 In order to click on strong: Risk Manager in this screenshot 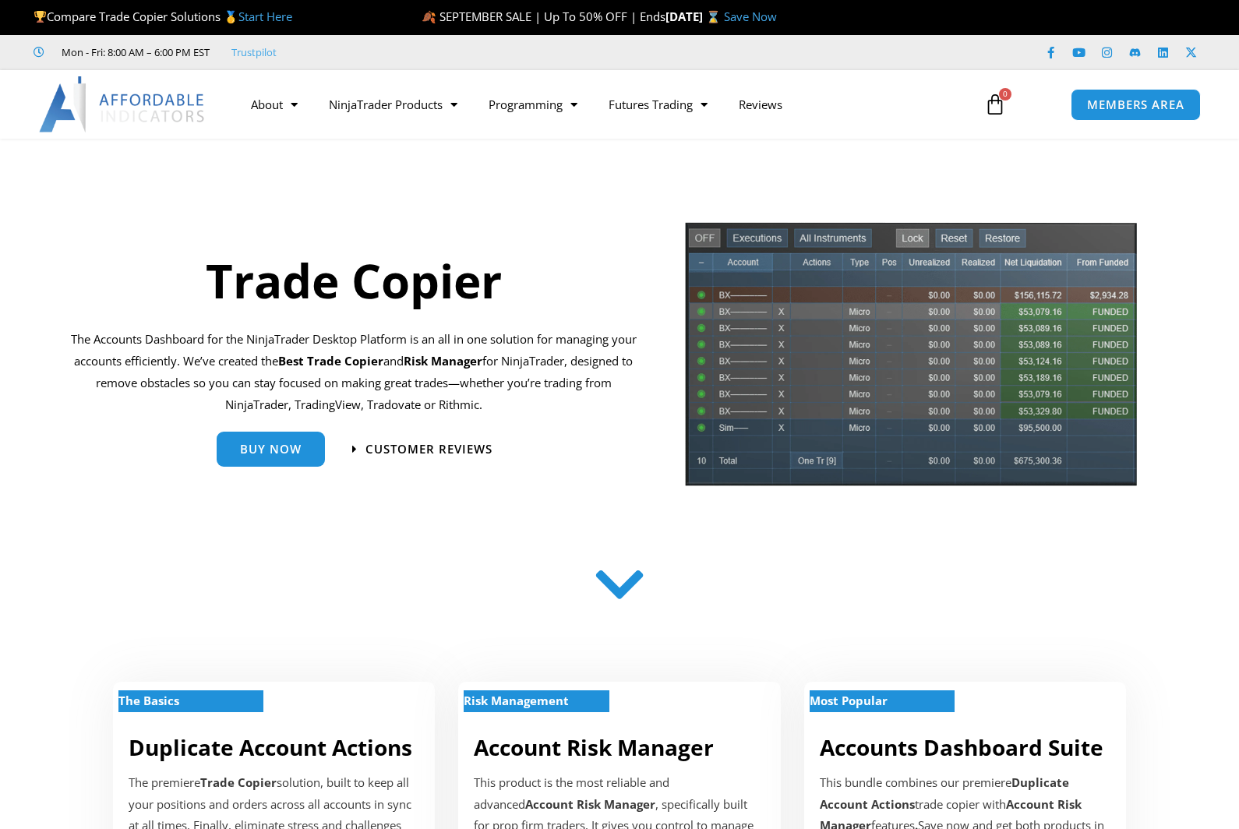, I will do `click(443, 361)`.